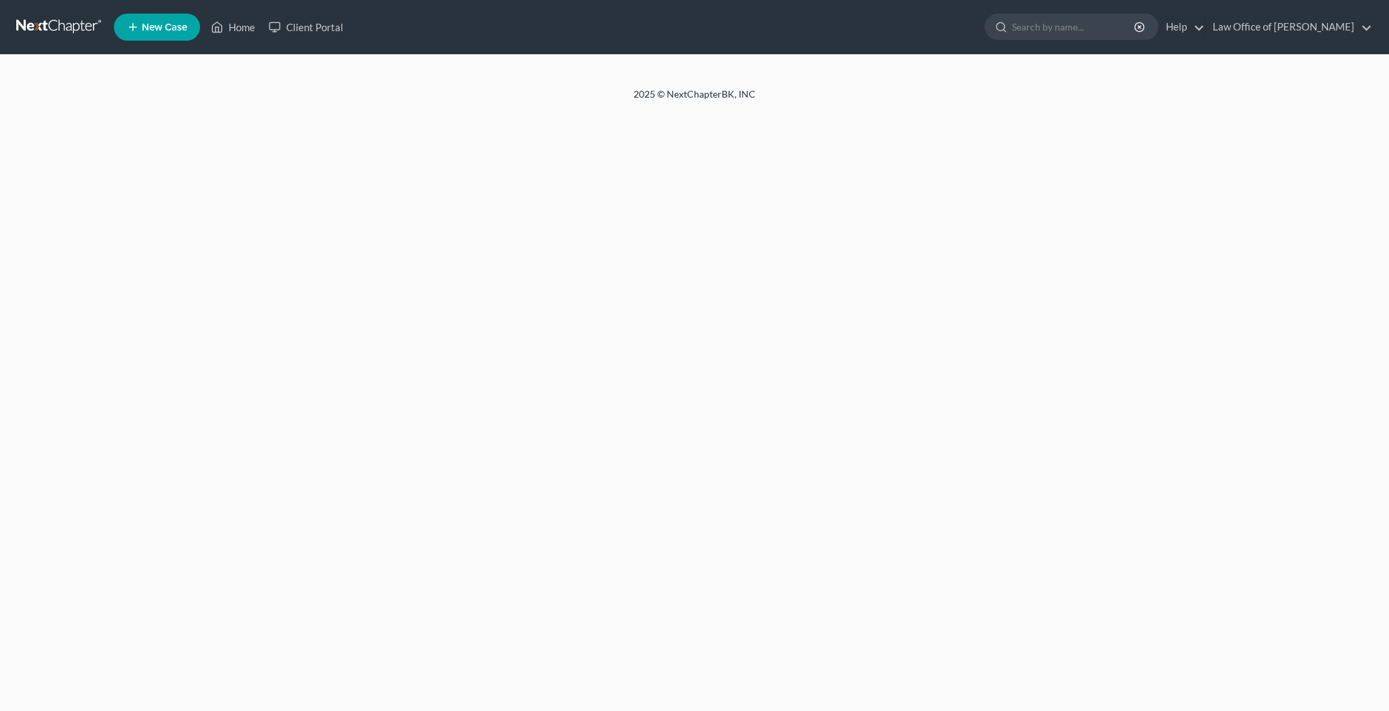  Describe the element at coordinates (306, 27) in the screenshot. I see `a: Client Portal` at that location.